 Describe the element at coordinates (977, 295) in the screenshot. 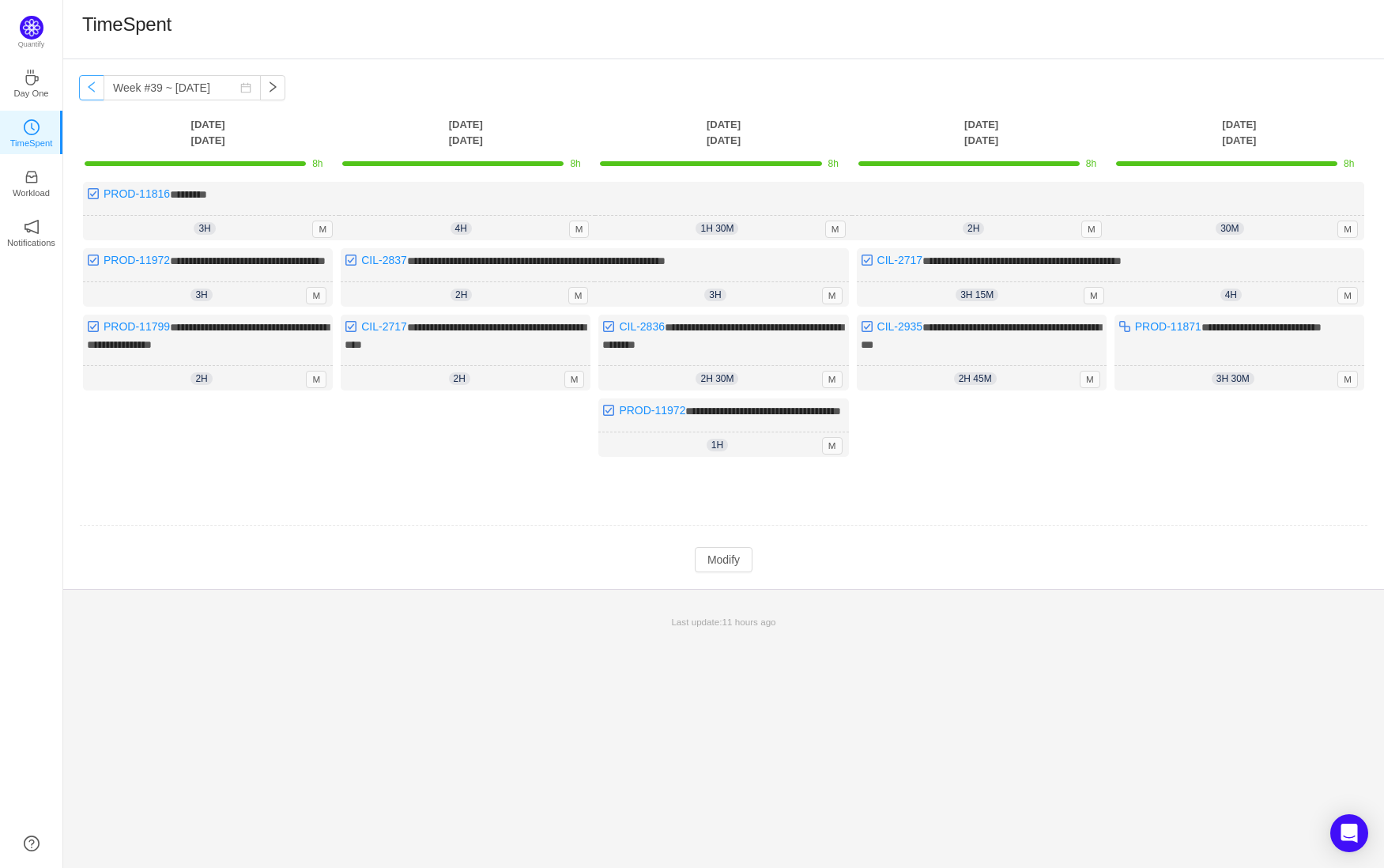

I see `span: 3h 15m` at that location.